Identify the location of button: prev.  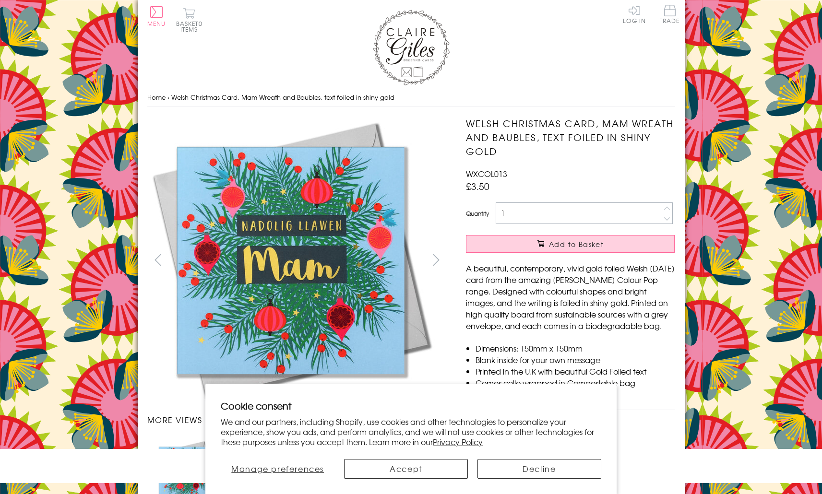
(158, 260).